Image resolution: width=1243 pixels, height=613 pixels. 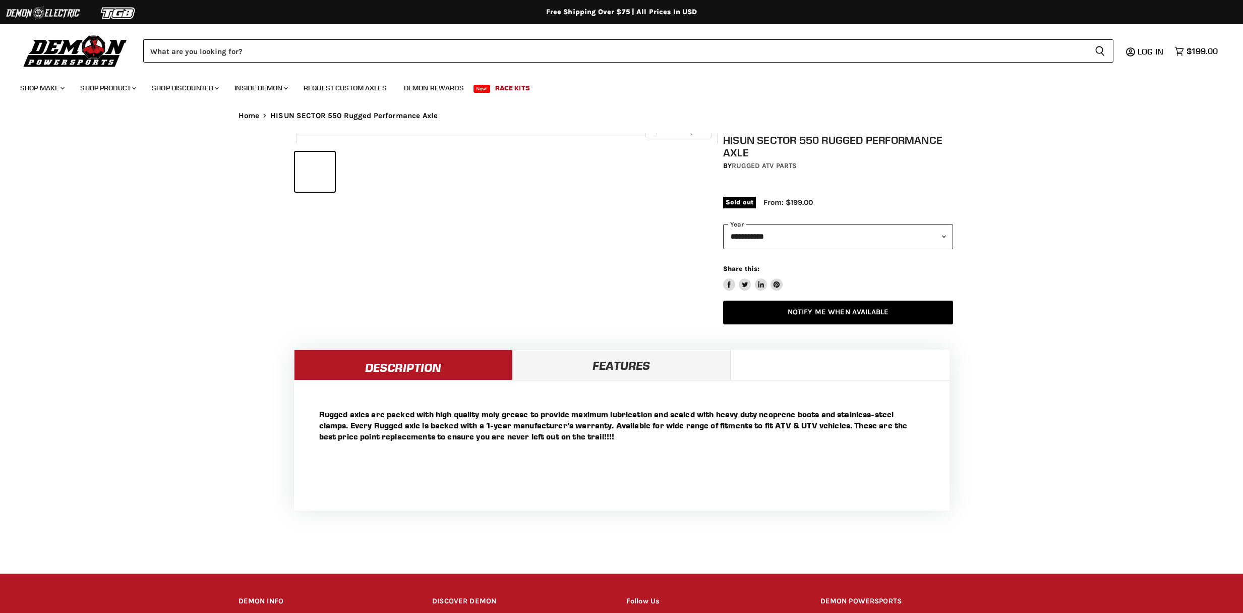 What do you see at coordinates (621, 365) in the screenshot?
I see `a: Features` at bounding box center [621, 365].